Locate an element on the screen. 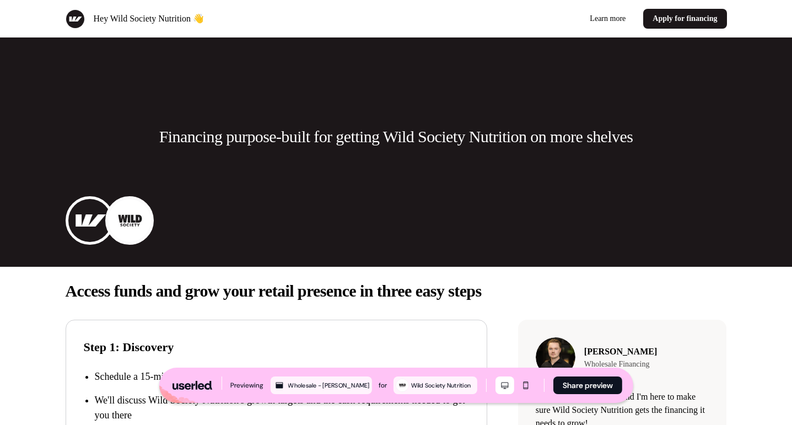 The height and width of the screenshot is (425, 792). button: Desktop mode is located at coordinates (505, 385).